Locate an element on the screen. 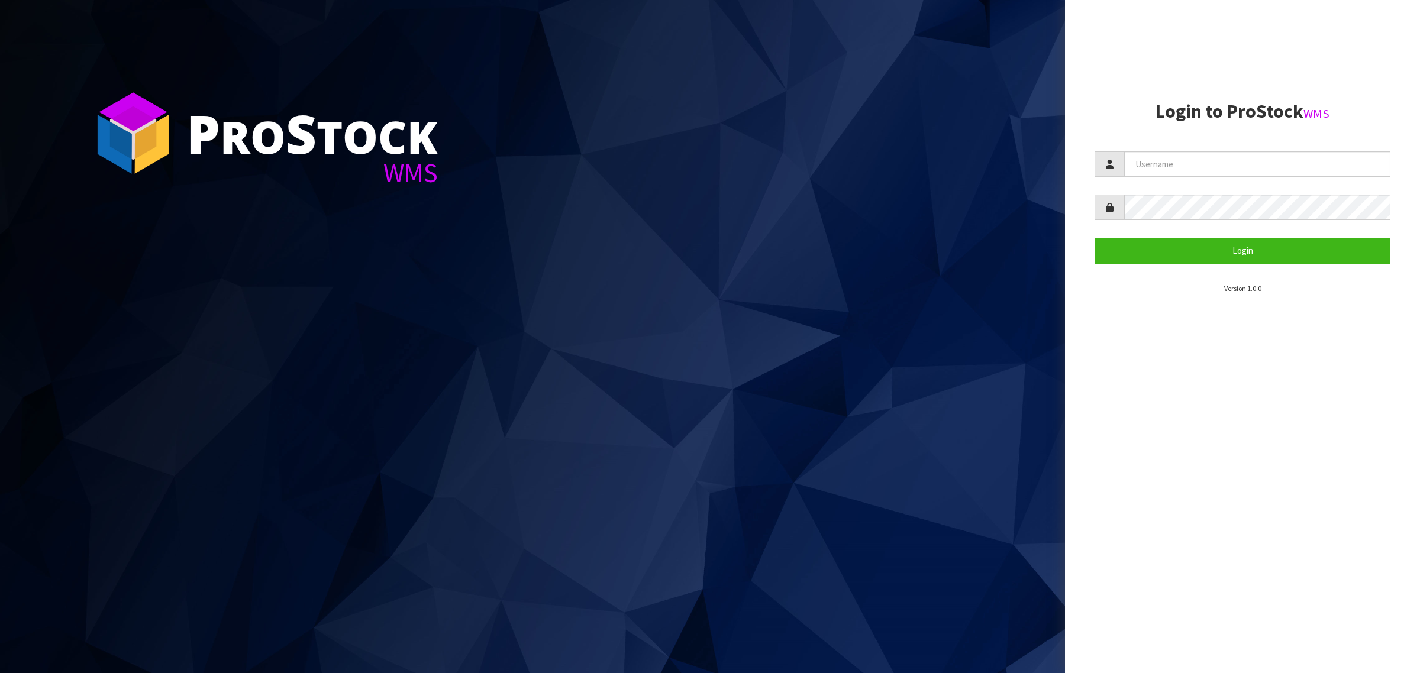  span: P is located at coordinates (203, 133).